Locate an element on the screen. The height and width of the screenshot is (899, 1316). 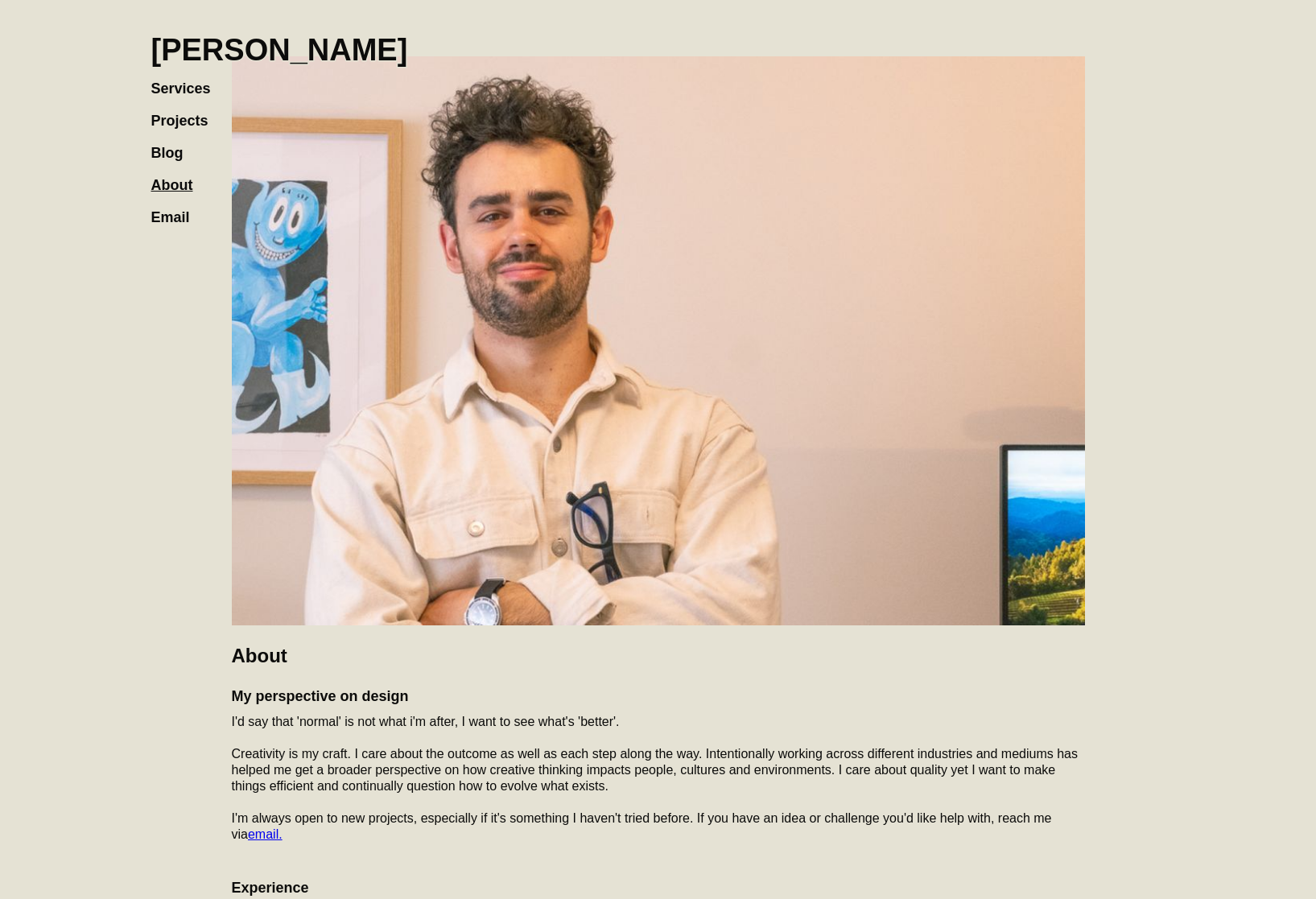
h4: Experience is located at coordinates (658, 888).